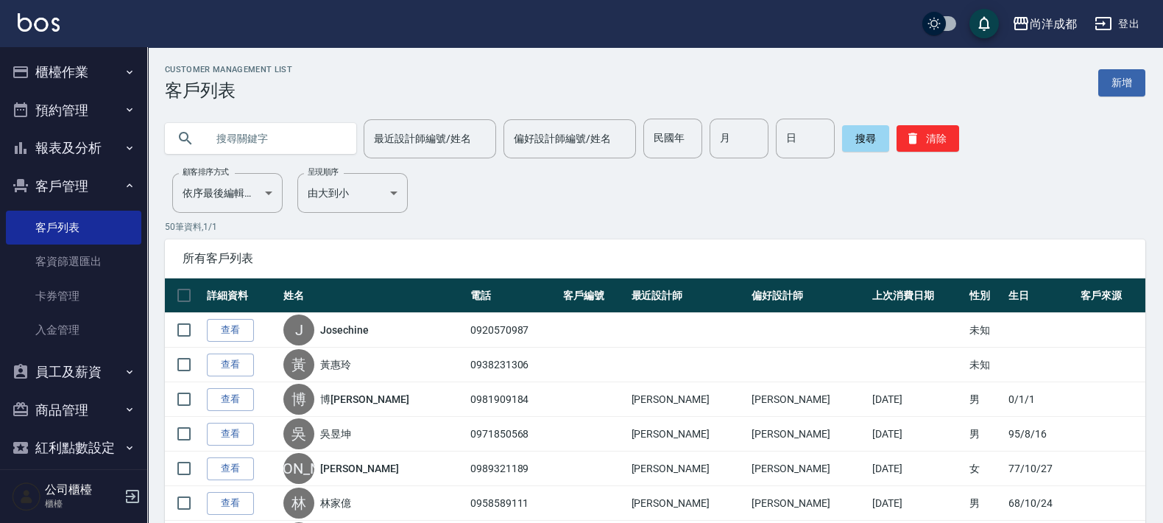 The width and height of the screenshot is (1163, 523). I want to click on div: 林, so click(299, 503).